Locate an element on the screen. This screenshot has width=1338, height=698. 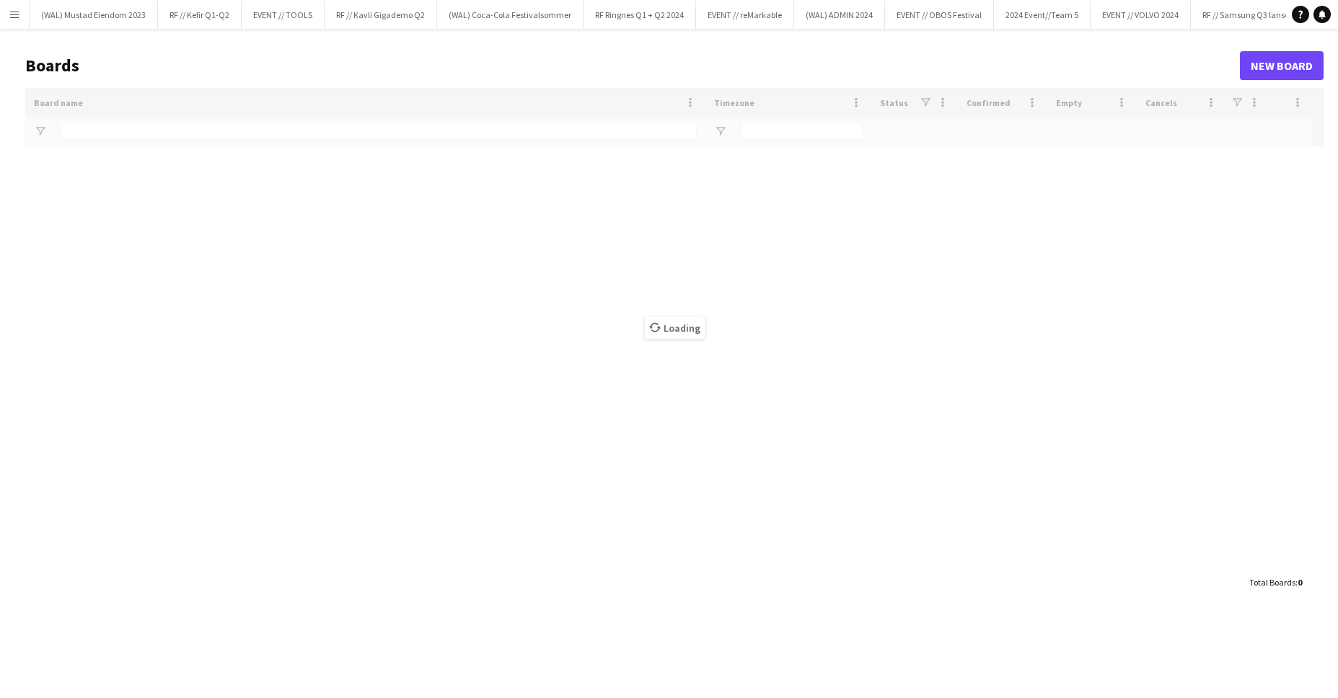
button: EVENT // reMarkable is located at coordinates (745, 14).